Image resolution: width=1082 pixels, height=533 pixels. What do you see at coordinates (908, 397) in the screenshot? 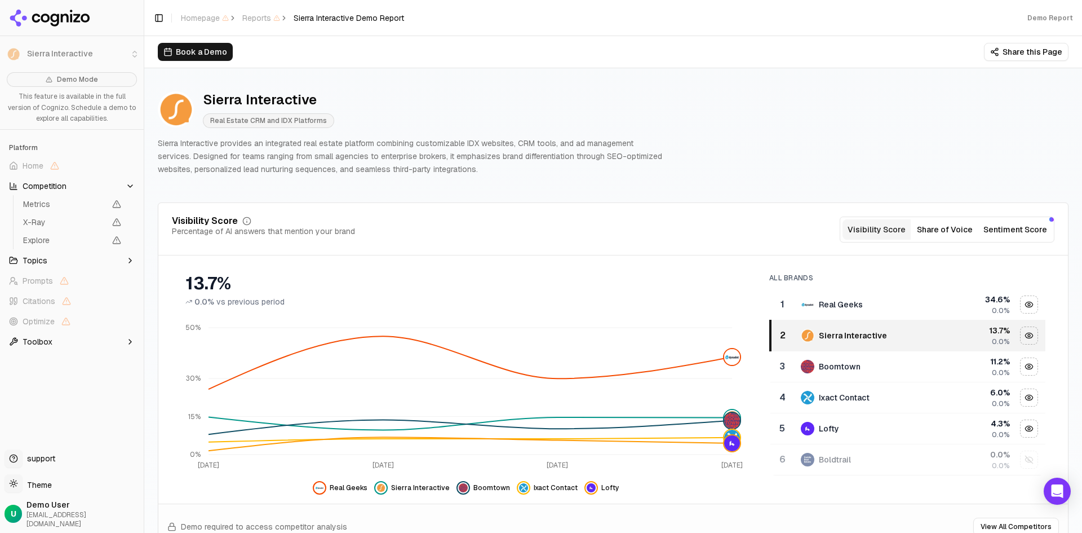
I see `tr: 4ixact contactIxact Contact6.0%0.0%Hide ixact contact data` at bounding box center [908, 397].